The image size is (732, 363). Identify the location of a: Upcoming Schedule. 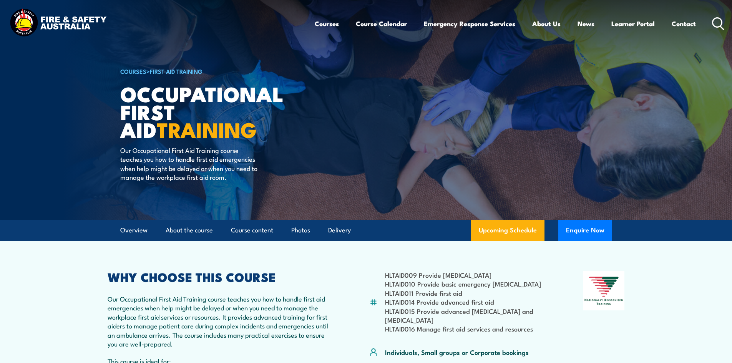
(508, 231).